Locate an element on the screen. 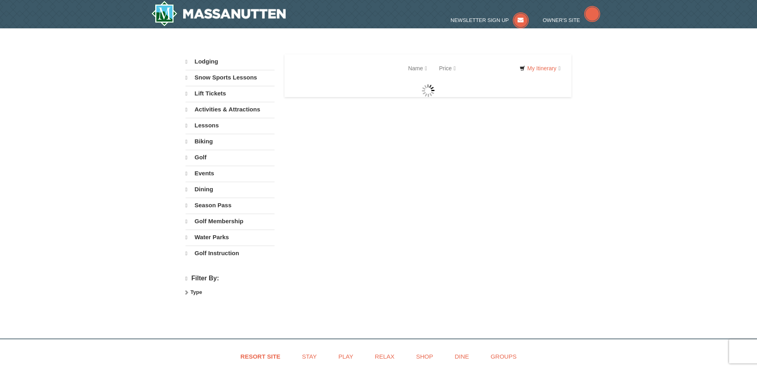  a: Season Pass is located at coordinates (230, 205).